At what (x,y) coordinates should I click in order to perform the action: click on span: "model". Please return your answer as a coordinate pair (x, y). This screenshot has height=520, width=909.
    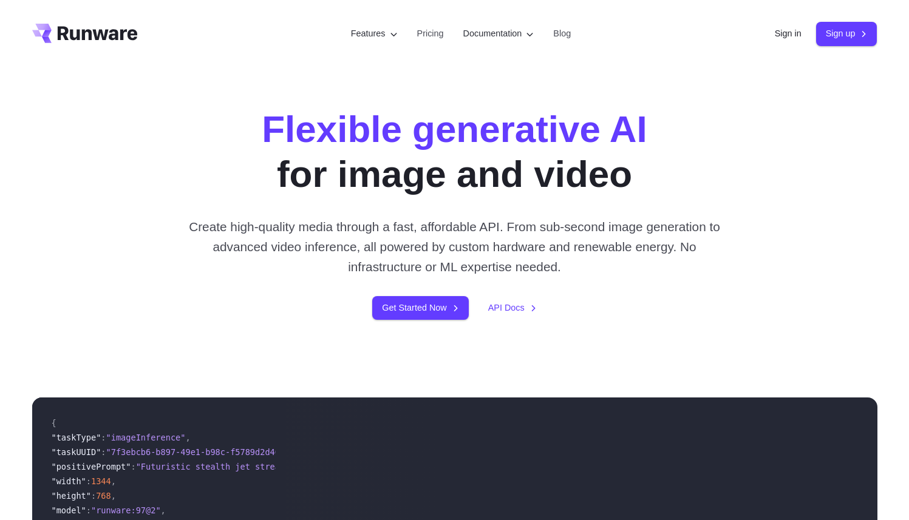
    Looking at the image, I should click on (69, 511).